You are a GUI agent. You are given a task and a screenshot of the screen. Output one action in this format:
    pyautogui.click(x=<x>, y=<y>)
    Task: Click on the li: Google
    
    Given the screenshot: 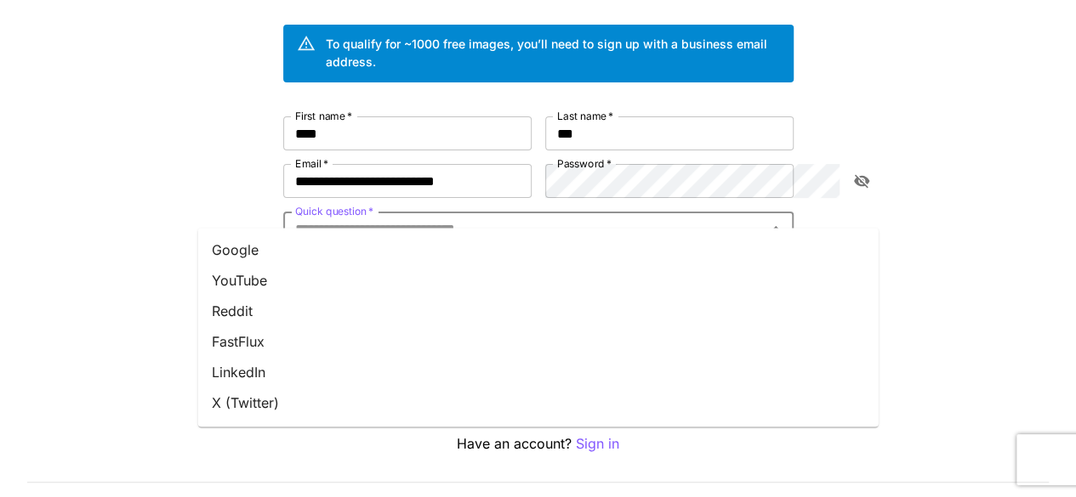 What is the action you would take?
    pyautogui.click(x=538, y=250)
    